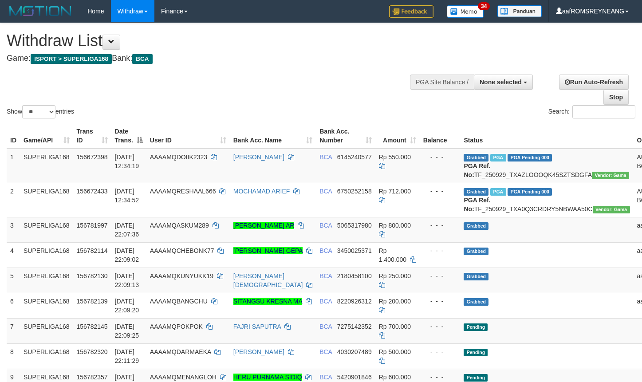 This screenshot has height=382, width=642. What do you see at coordinates (395, 352) in the screenshot?
I see `span: Rp 500.000` at bounding box center [395, 352].